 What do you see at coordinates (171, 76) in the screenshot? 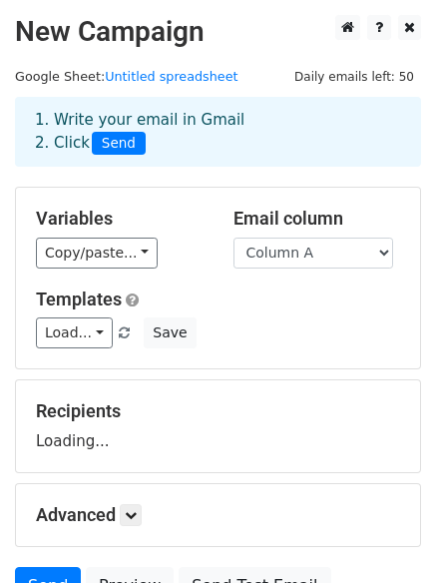
I see `a: Untitled spreadsheet` at bounding box center [171, 76].